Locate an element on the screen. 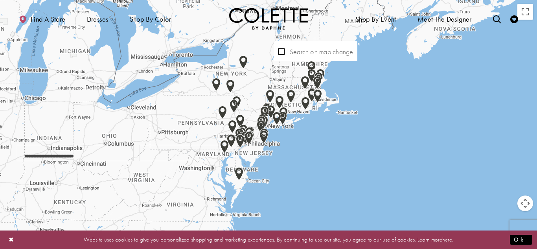 The height and width of the screenshot is (249, 537). select: Radius In Miles is located at coordinates (183, 153).